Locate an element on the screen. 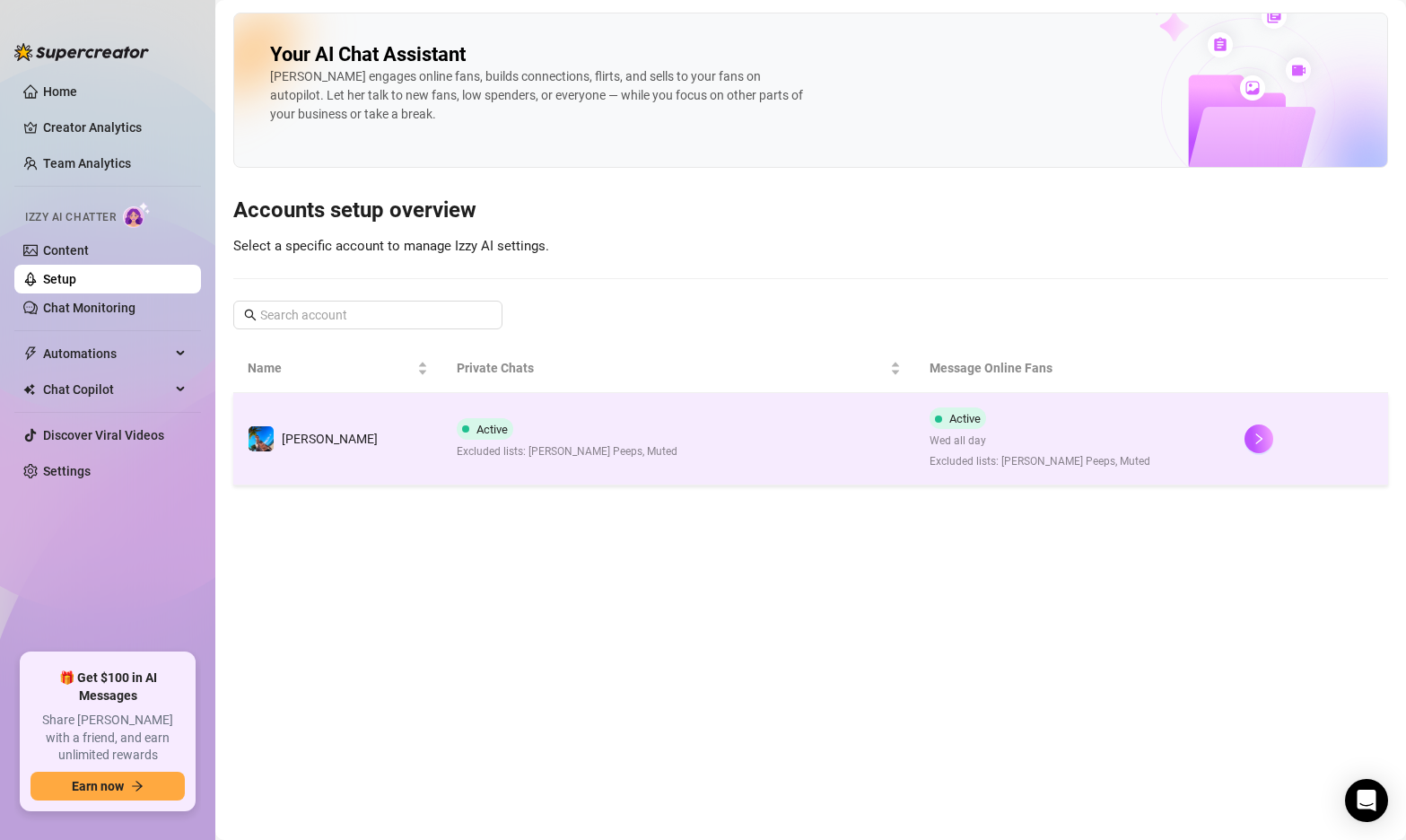 Image resolution: width=1406 pixels, height=840 pixels. img: logo-BBDzfeDw.svg is located at coordinates (82, 52).